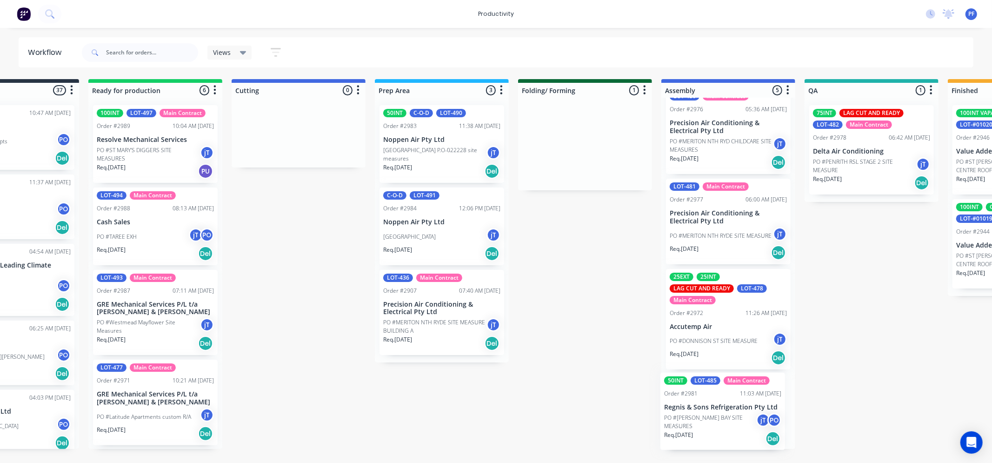 The image size is (992, 463). What do you see at coordinates (47, 53) in the screenshot?
I see `div: Workflow` at bounding box center [47, 53].